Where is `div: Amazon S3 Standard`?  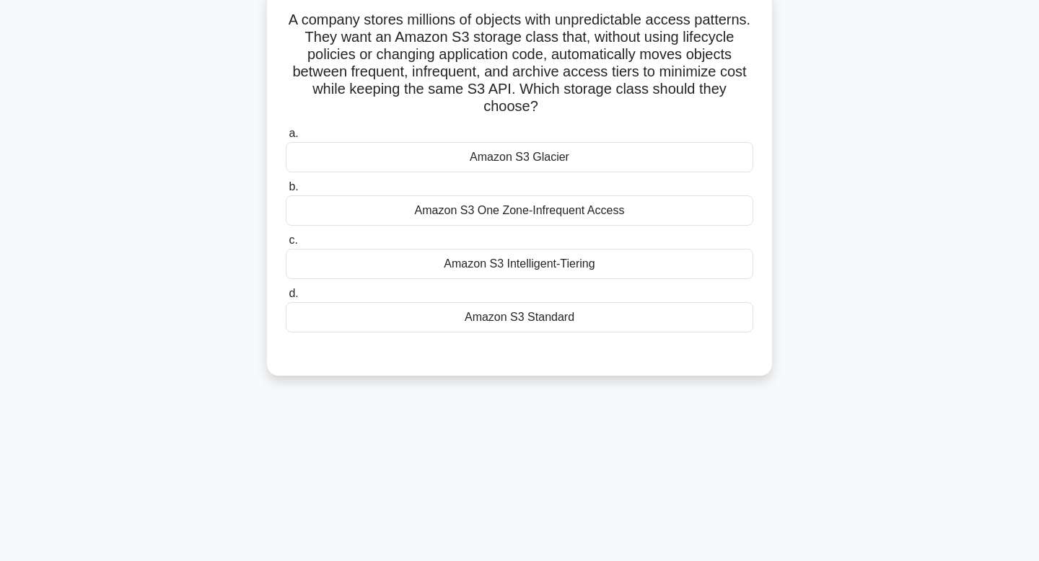 div: Amazon S3 Standard is located at coordinates (519, 317).